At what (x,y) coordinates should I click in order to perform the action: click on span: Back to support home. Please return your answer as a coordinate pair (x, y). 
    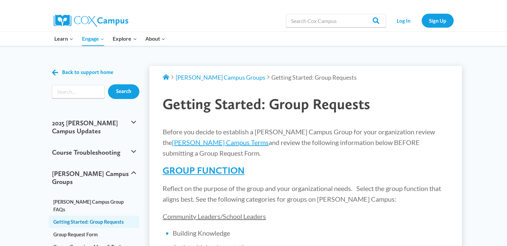
    Looking at the image, I should click on (88, 72).